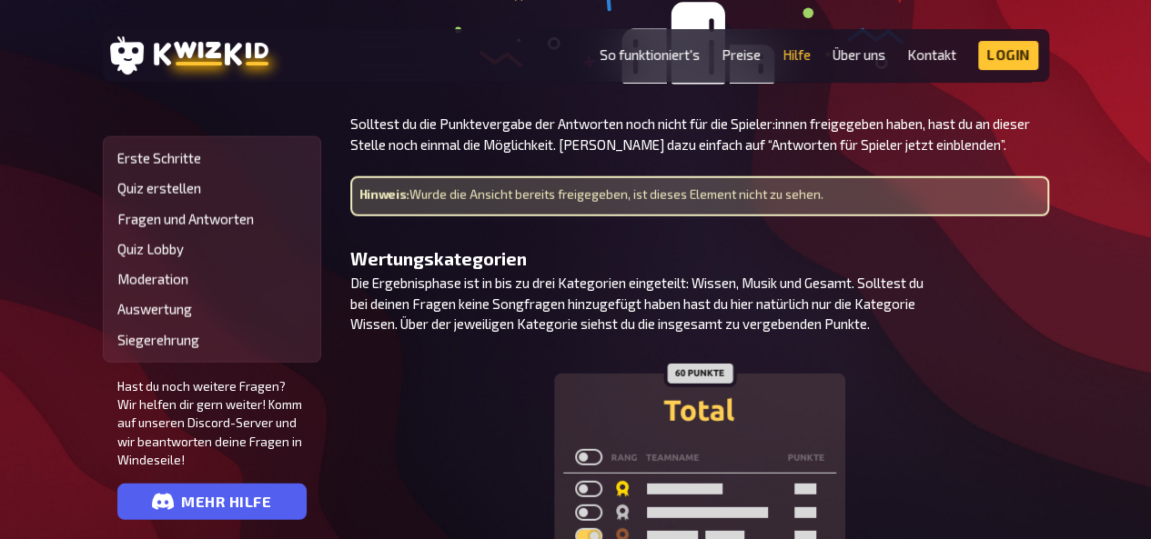 Image resolution: width=1151 pixels, height=539 pixels. What do you see at coordinates (438, 258) in the screenshot?
I see `strong: Wertungskategorien` at bounding box center [438, 258].